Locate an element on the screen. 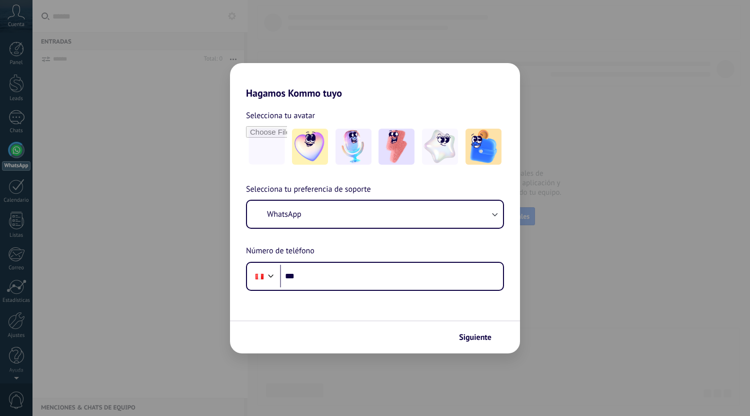 The height and width of the screenshot is (416, 750). span: Selecciona tu preferencia de soporte is located at coordinates (309, 190).